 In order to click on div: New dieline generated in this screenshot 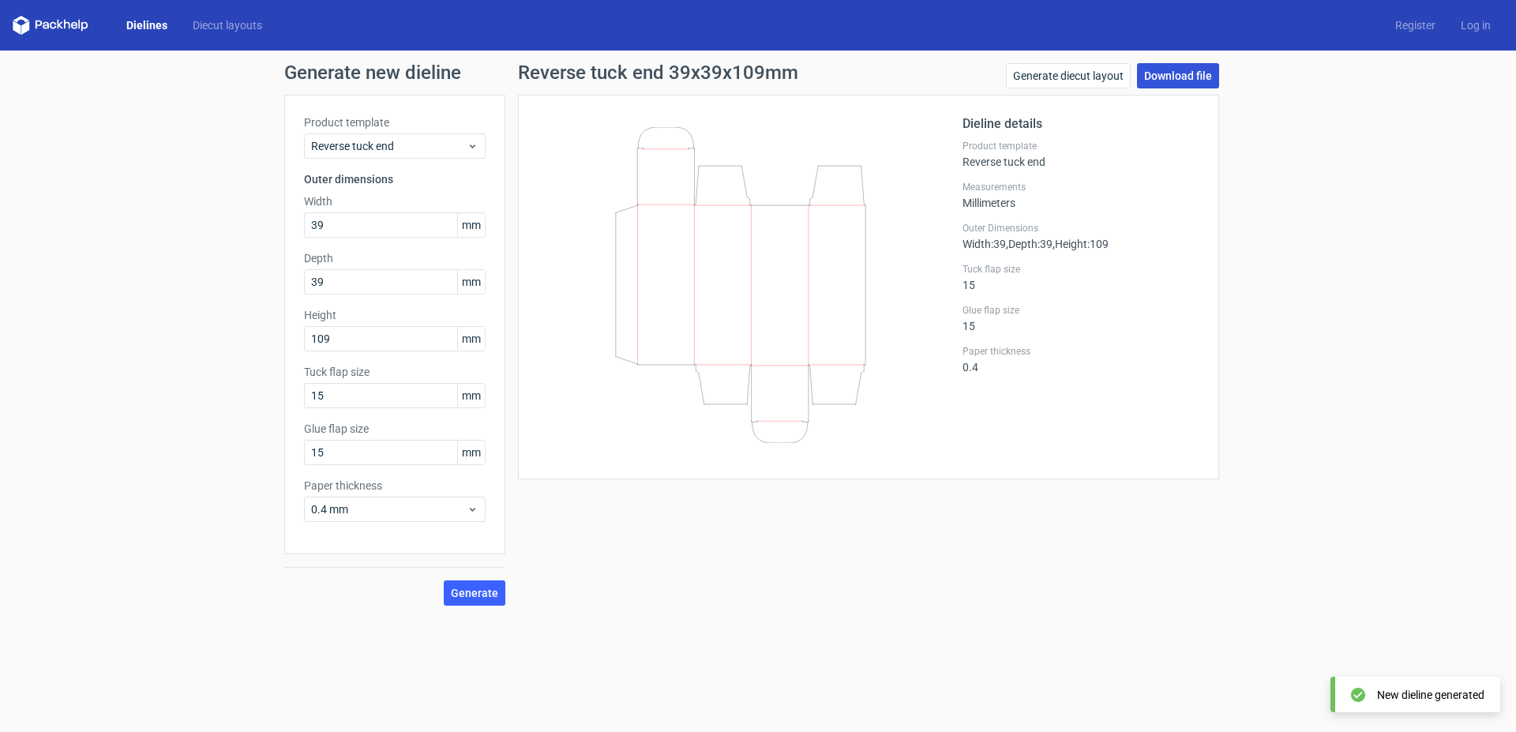, I will do `click(1431, 695)`.